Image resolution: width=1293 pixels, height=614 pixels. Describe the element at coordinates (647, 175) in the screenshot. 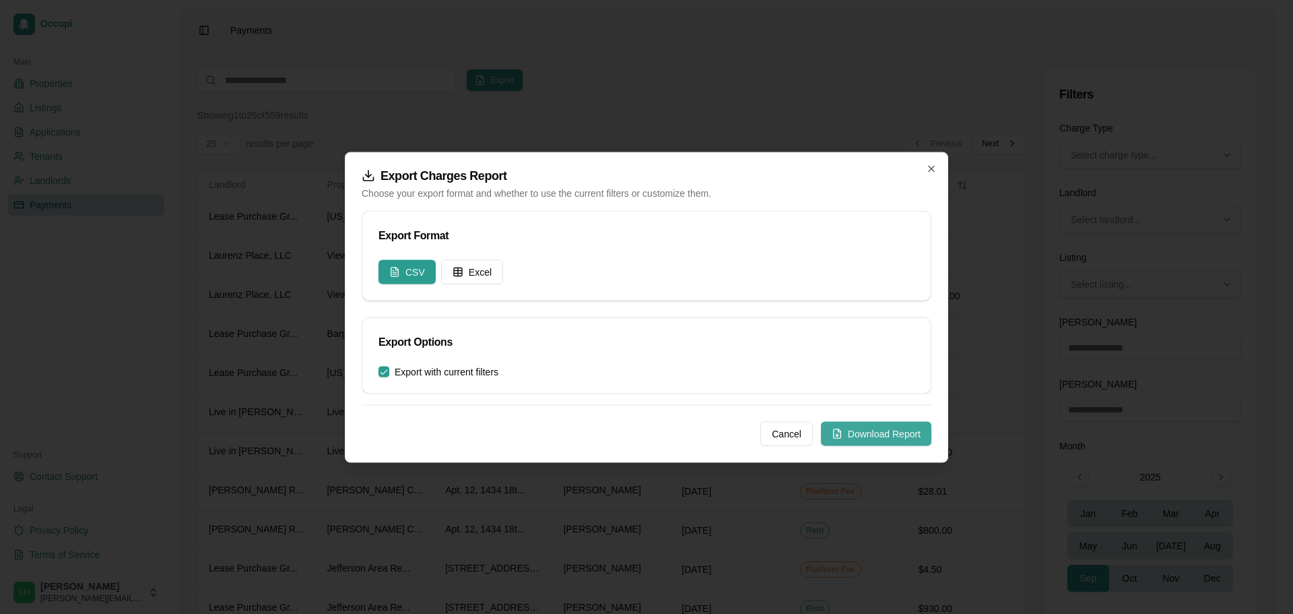

I see `h2: Export Charges Report` at that location.